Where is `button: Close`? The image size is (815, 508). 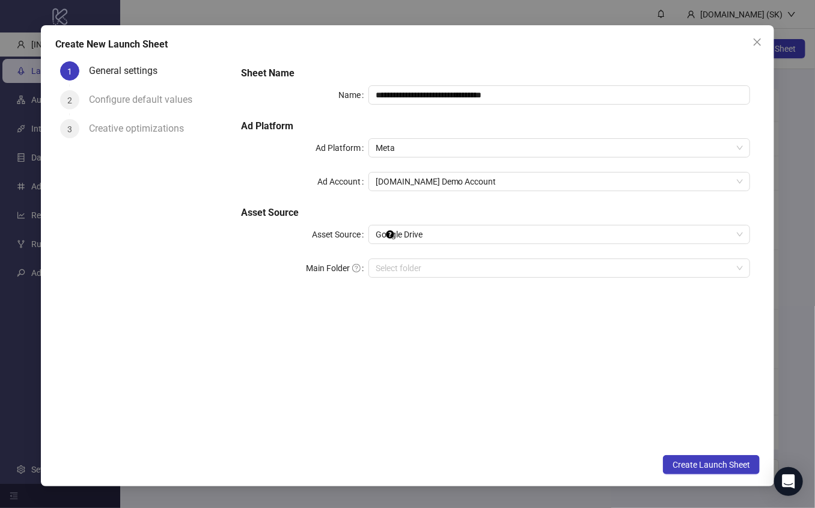 button: Close is located at coordinates (758, 42).